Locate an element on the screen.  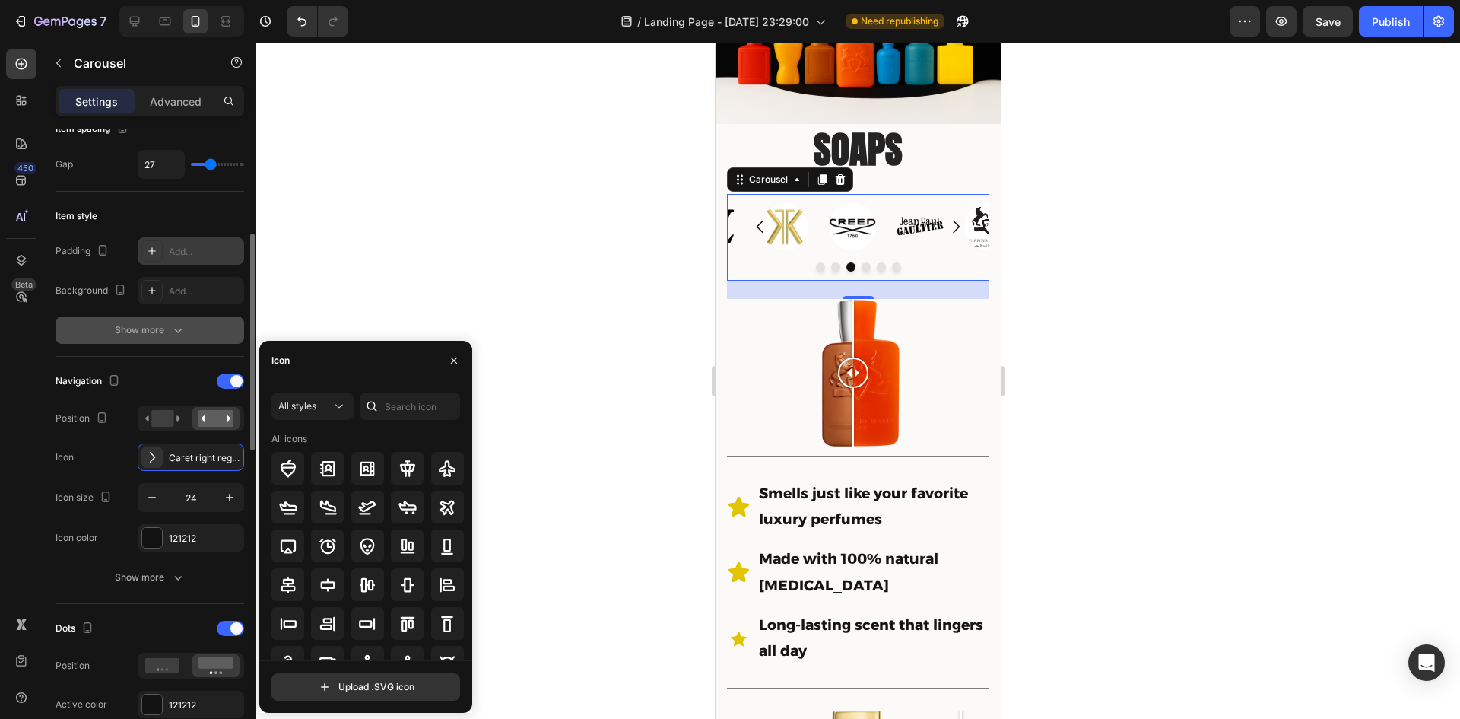
button: Publish is located at coordinates (1391, 21).